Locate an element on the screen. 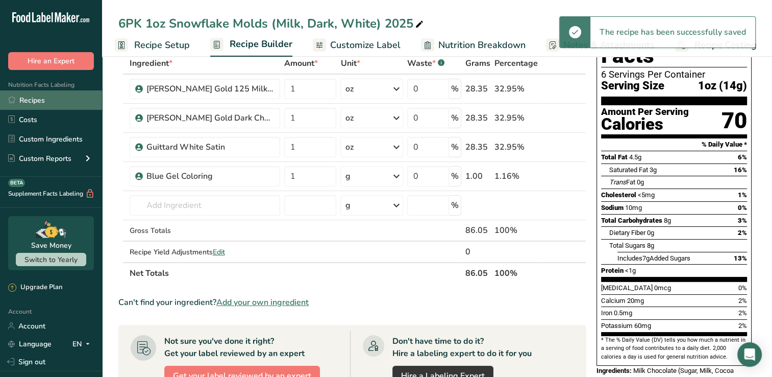  div: 1.00 is located at coordinates (478, 176).